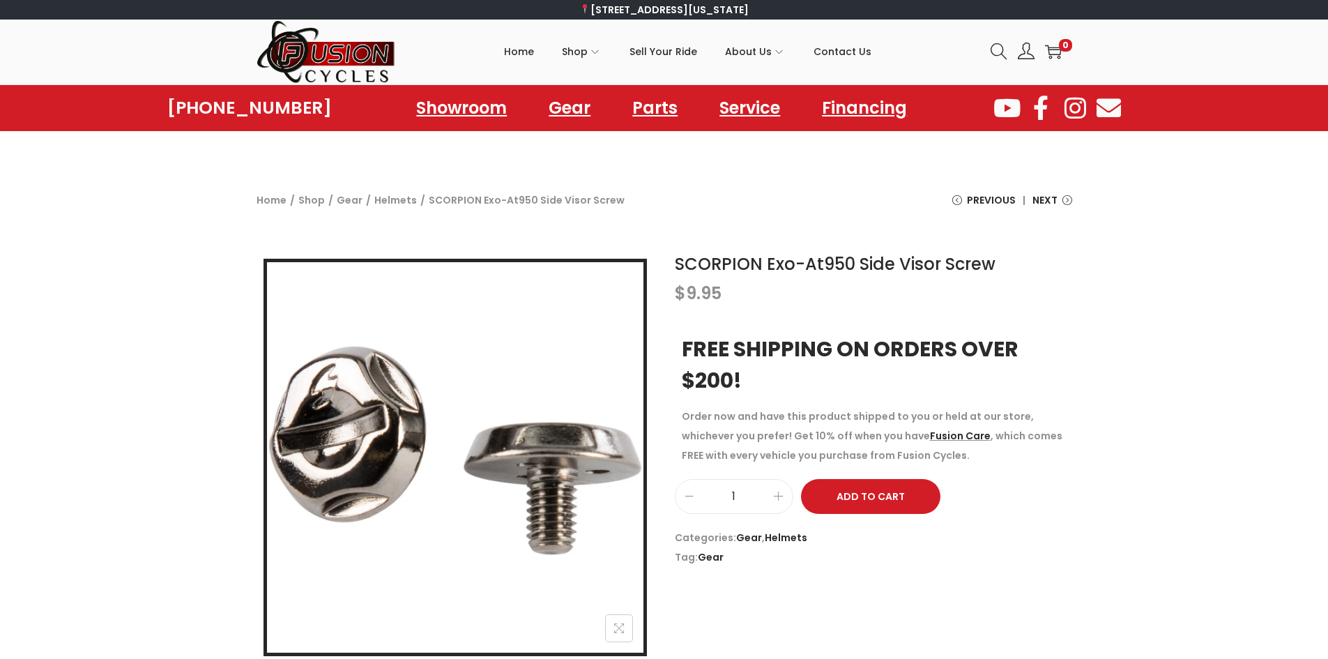  Describe the element at coordinates (655, 108) in the screenshot. I see `a: Parts` at that location.